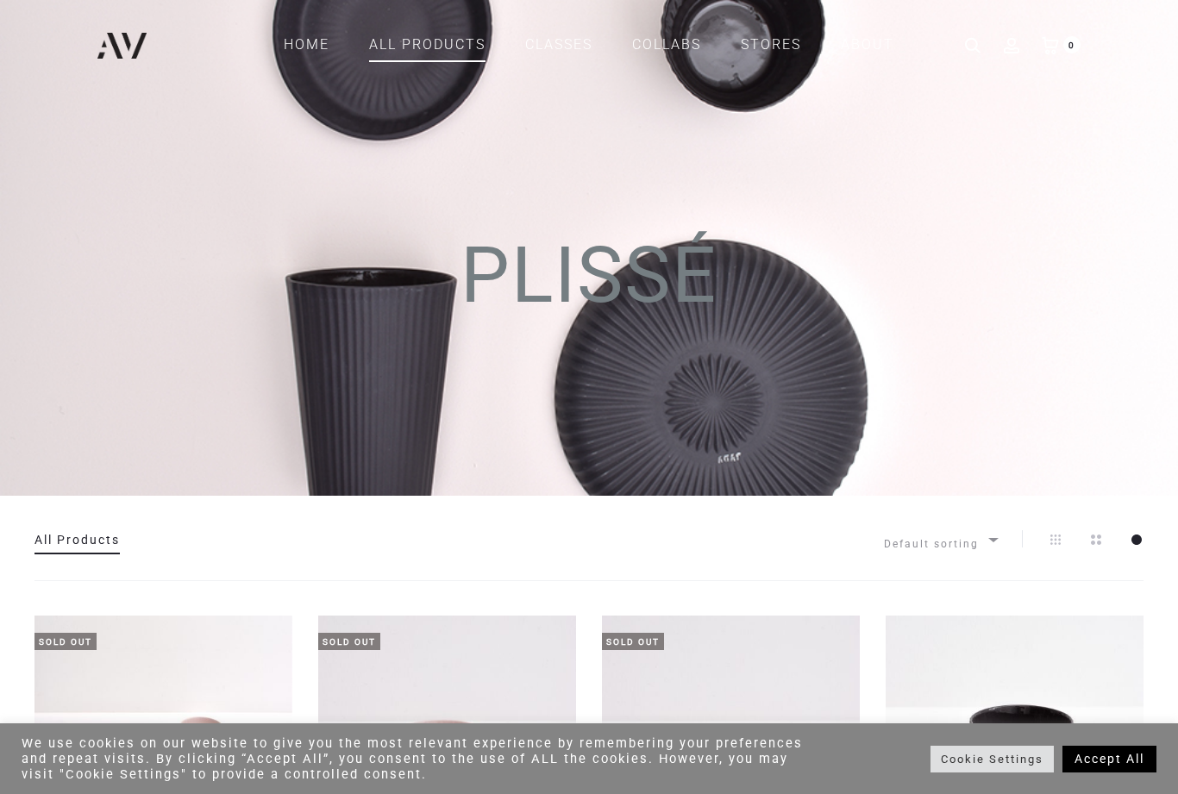 This screenshot has width=1178, height=794. I want to click on a: All Products, so click(77, 540).